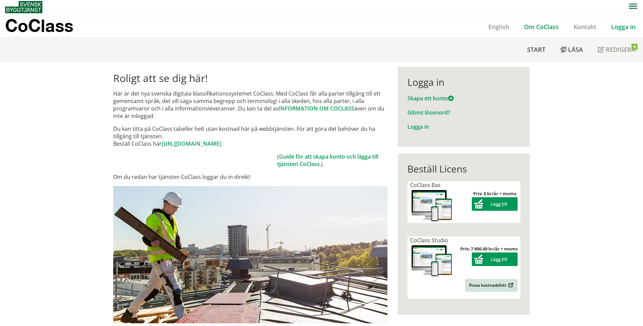  What do you see at coordinates (250, 254) in the screenshot?
I see `img: login.jpg` at bounding box center [250, 254].